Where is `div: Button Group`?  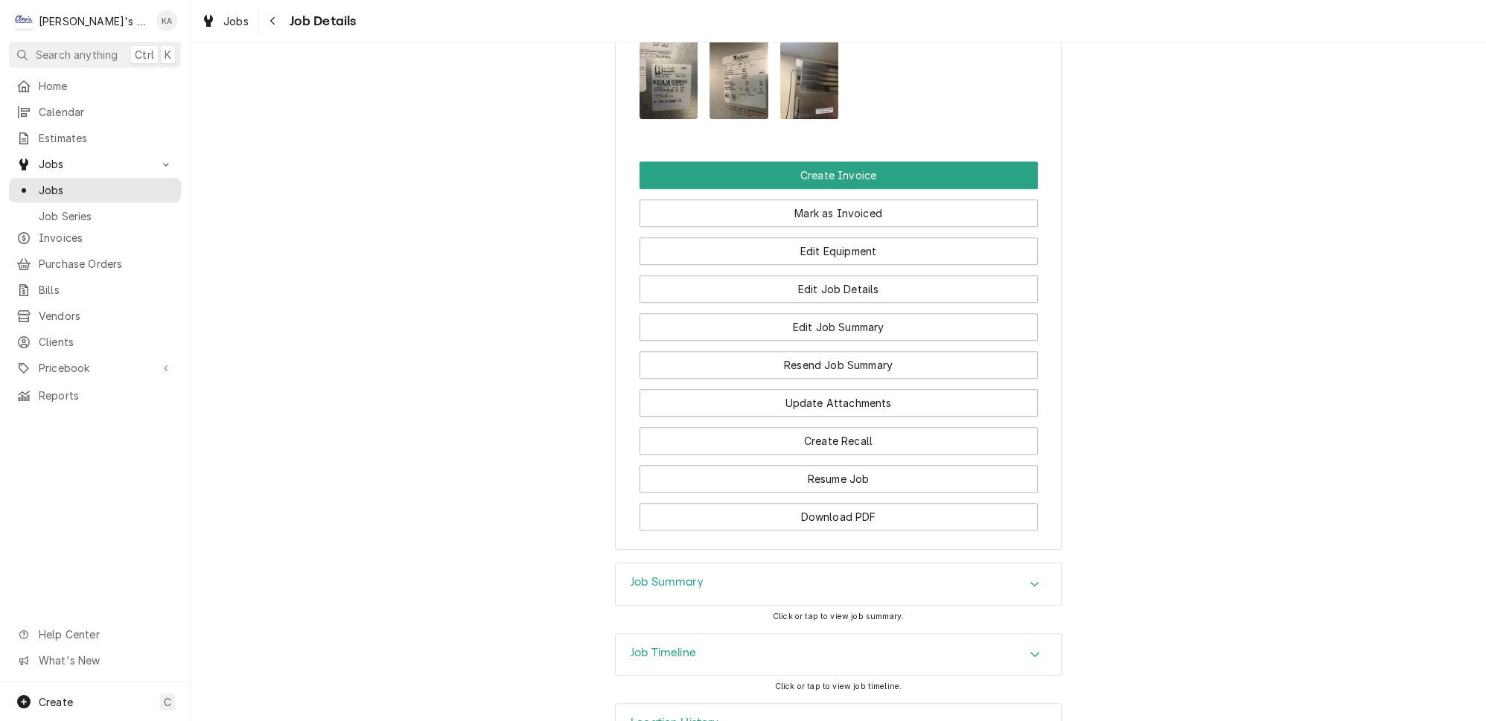
div: Button Group is located at coordinates (838, 346).